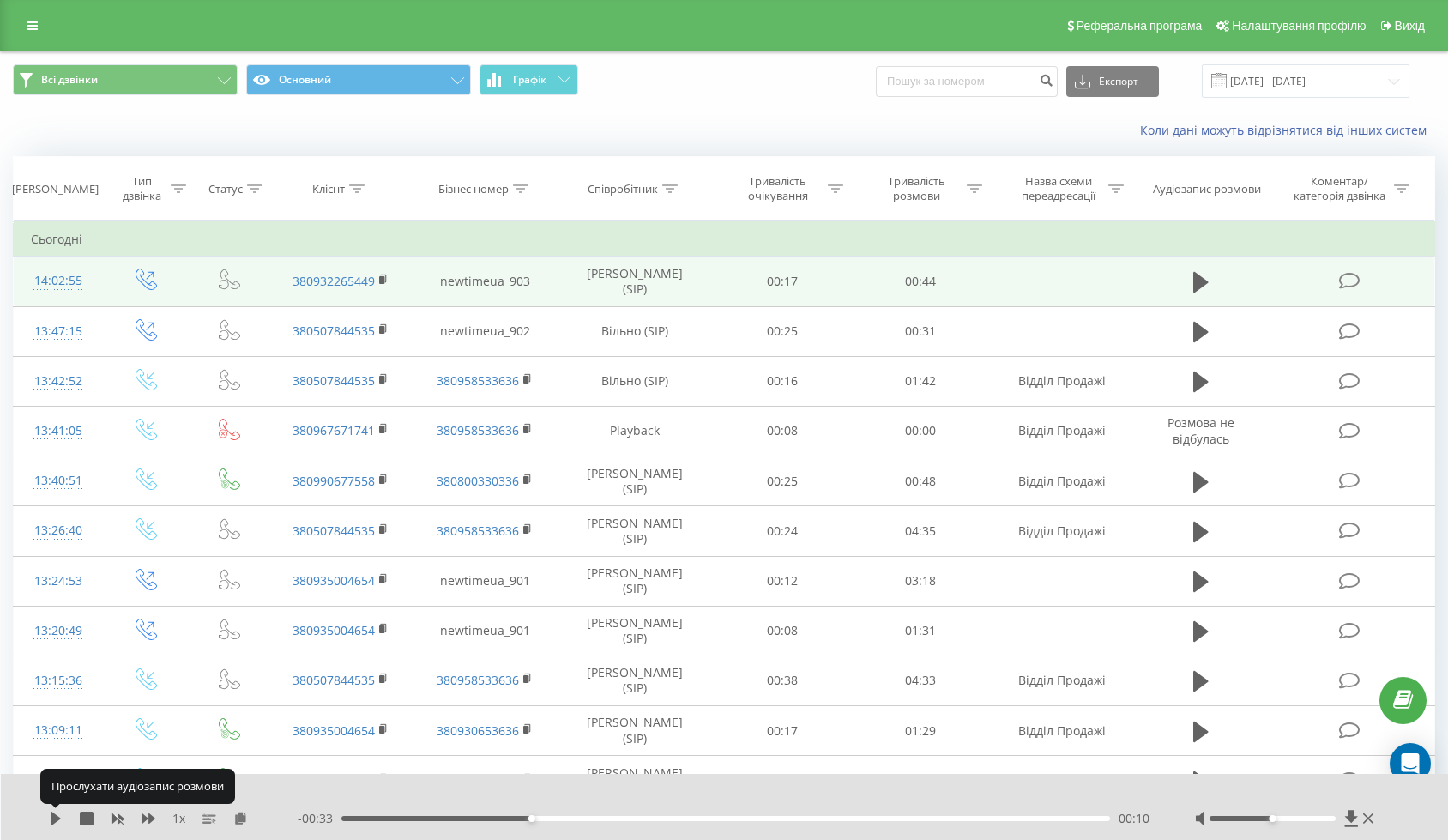  I want to click on div: Назва схеми переадресації, so click(1058, 189).